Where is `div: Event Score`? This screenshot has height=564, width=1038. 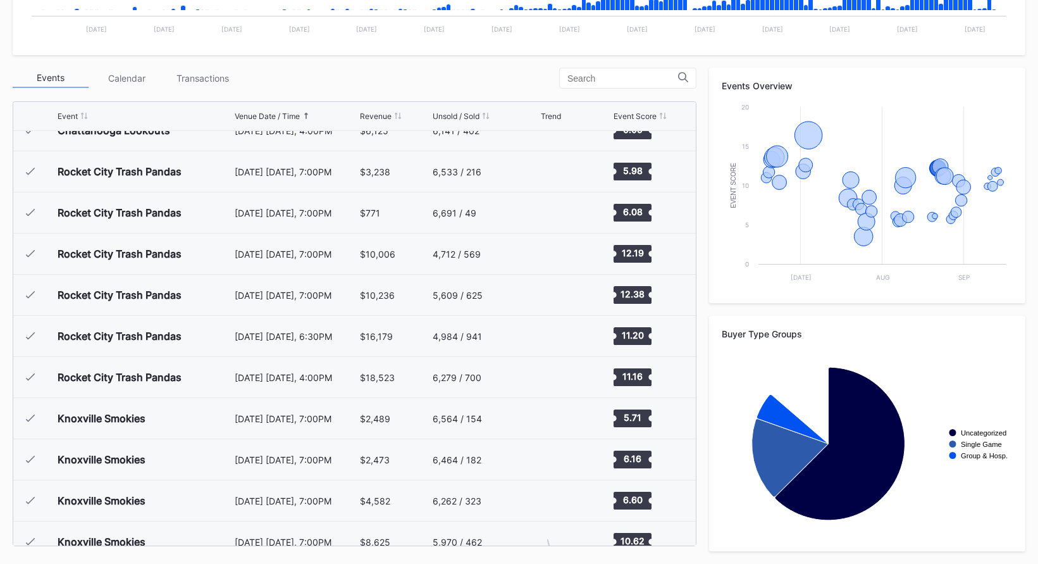 div: Event Score is located at coordinates (635, 116).